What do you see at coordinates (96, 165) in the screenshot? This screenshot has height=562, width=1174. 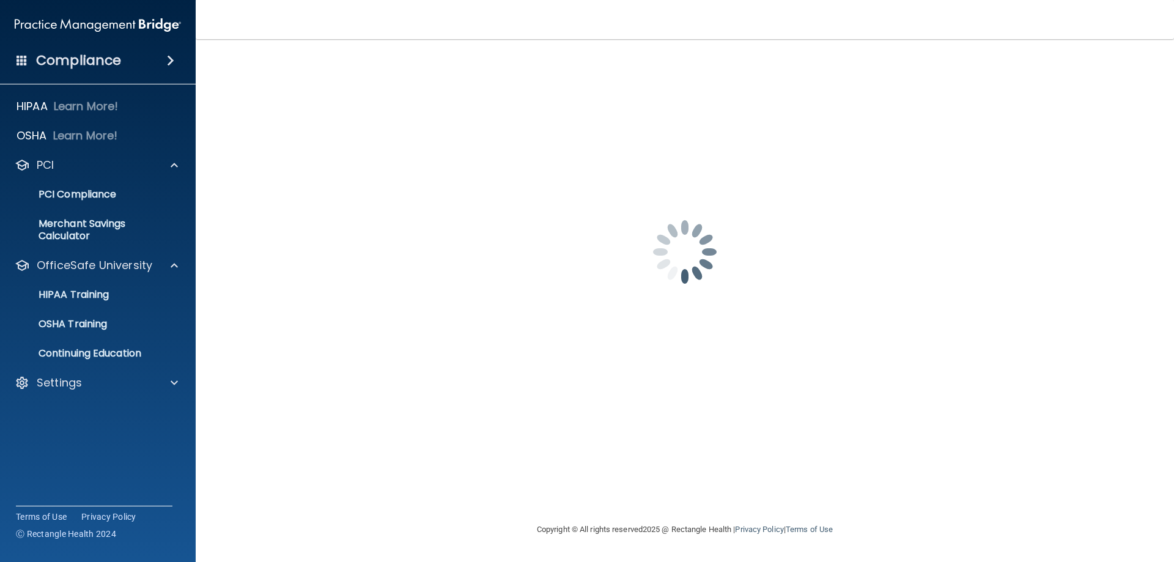 I see `a: PCI` at bounding box center [96, 165].